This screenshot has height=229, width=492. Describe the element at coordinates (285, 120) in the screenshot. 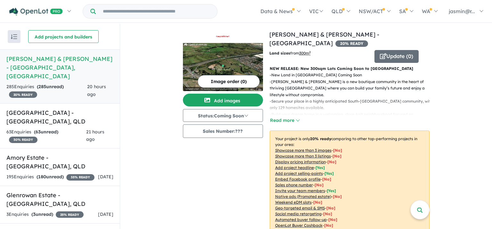

I see `button: Read more` at that location.